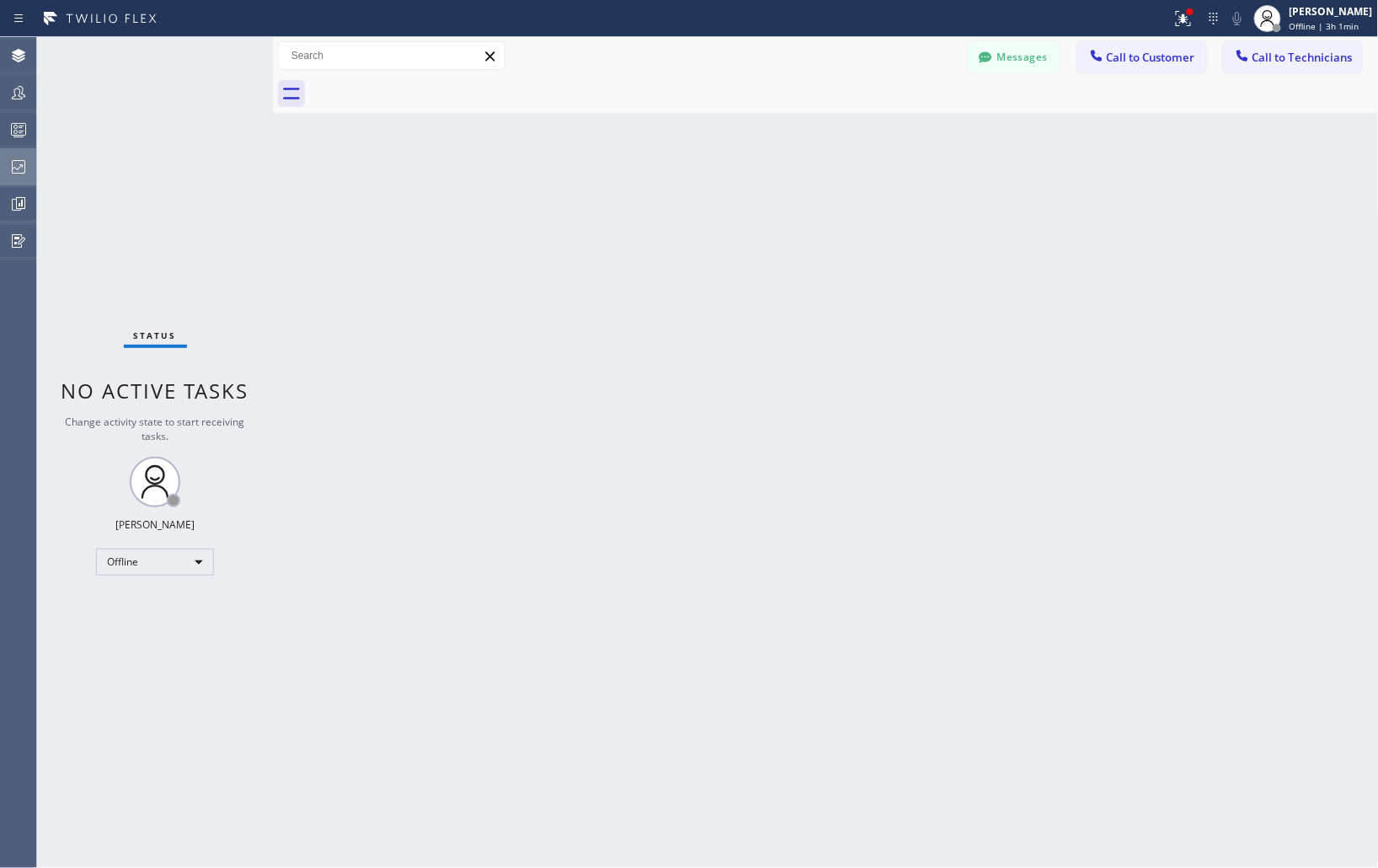 This screenshot has width=1378, height=868. I want to click on span: Call to Technicians, so click(1302, 57).